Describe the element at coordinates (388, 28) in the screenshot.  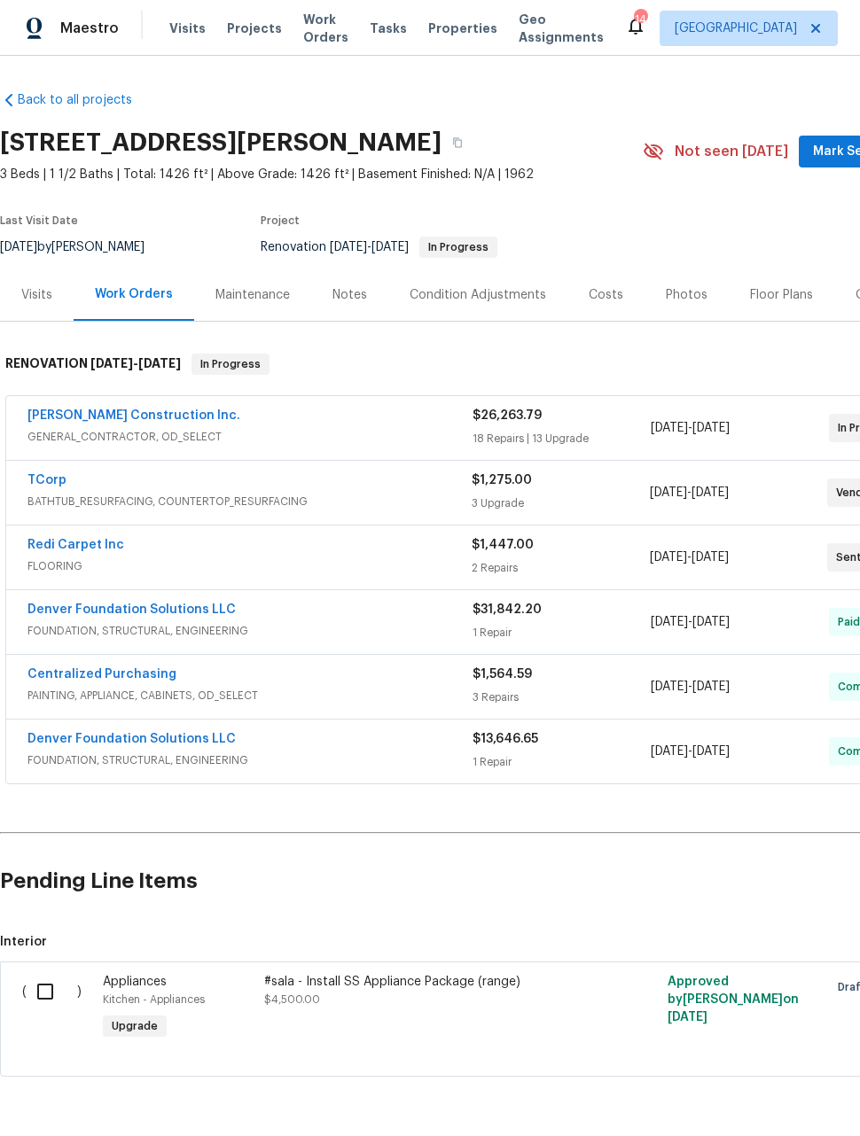
I see `span: Tasks` at that location.